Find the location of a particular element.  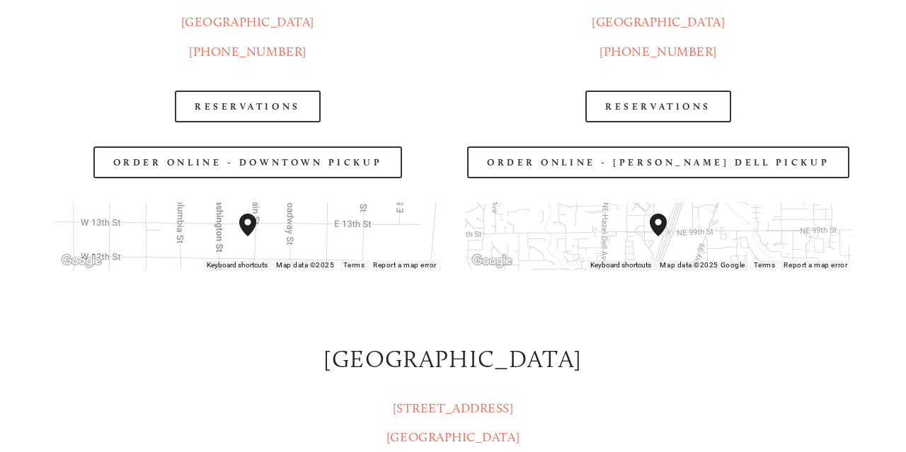

a: Order Online - Downtown pickup is located at coordinates (248, 162).